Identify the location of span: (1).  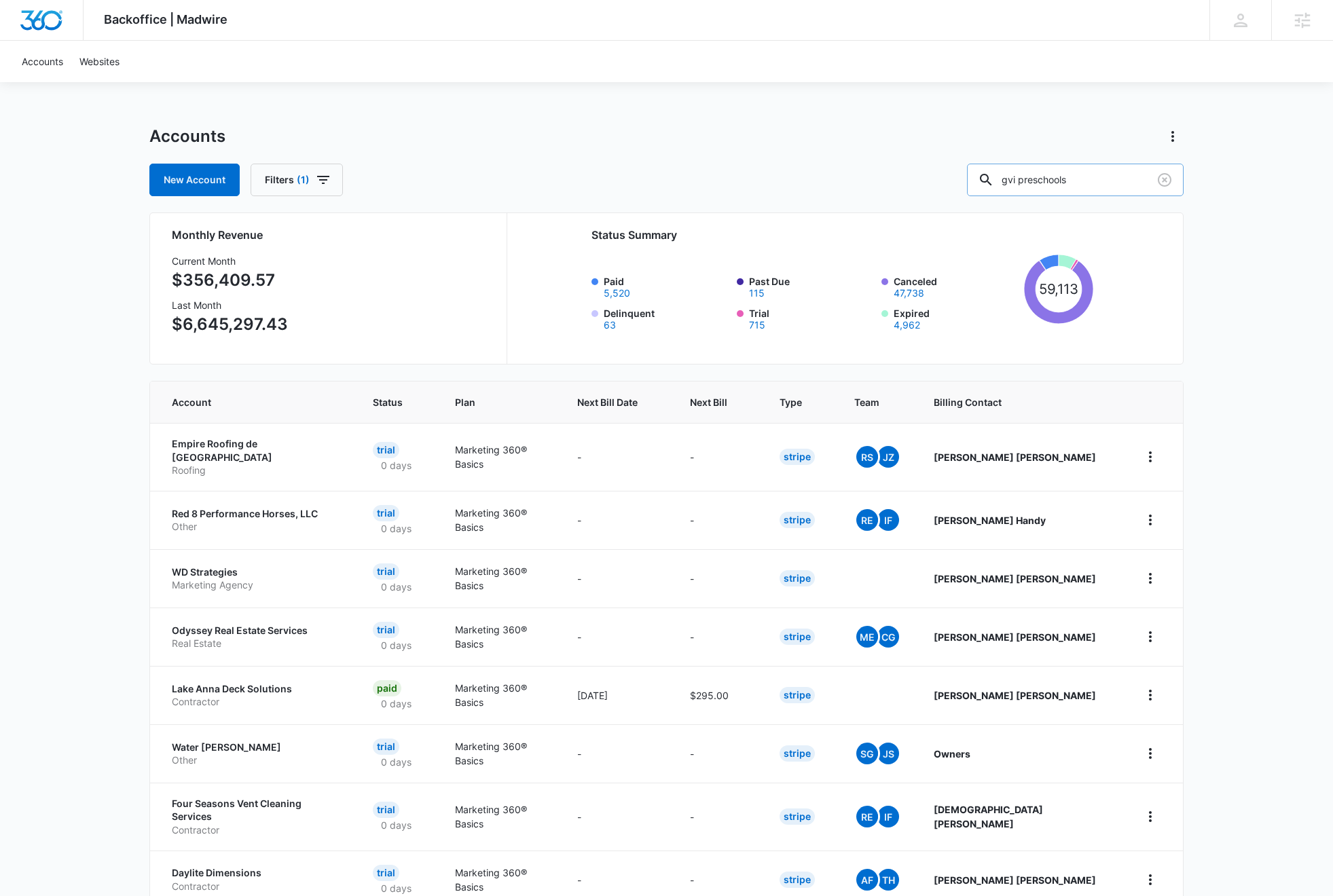
(303, 180).